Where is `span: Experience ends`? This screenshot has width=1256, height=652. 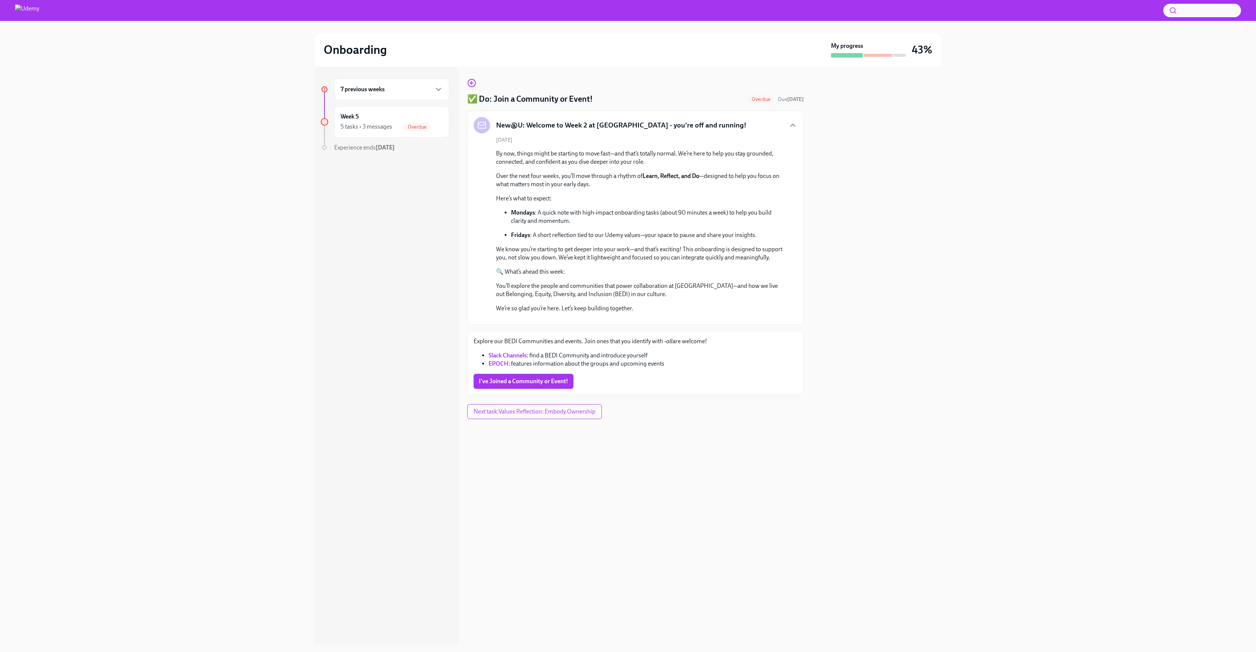 span: Experience ends is located at coordinates (365, 147).